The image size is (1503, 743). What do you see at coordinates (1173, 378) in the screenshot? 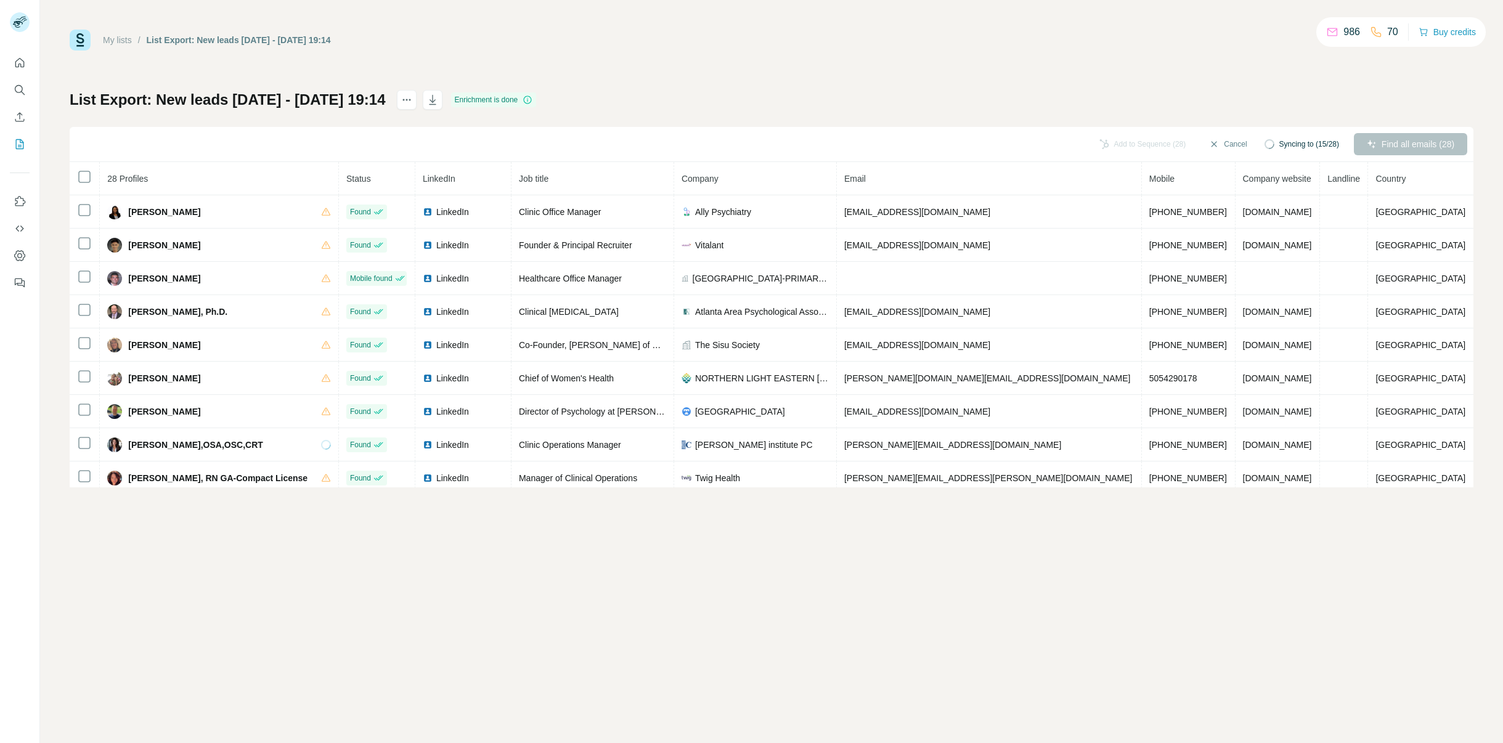
I see `span: 5054290178` at bounding box center [1173, 378].